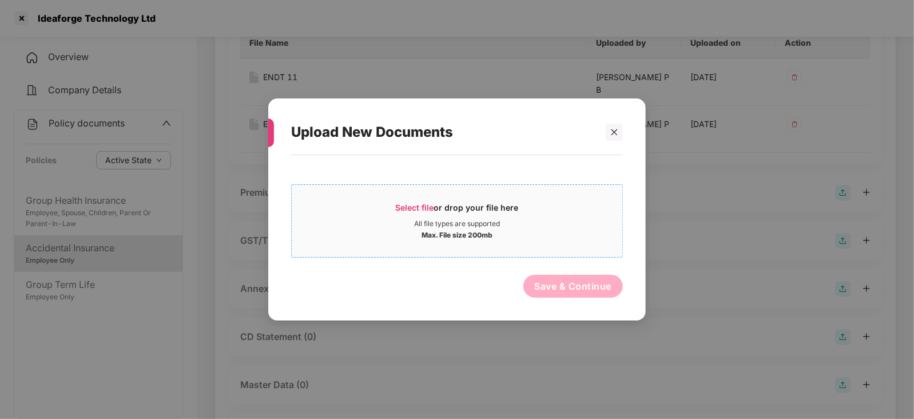  I want to click on span: Select fileor drop your file hereAll file types are supportedMax. File size 200mb, so click(457, 221).